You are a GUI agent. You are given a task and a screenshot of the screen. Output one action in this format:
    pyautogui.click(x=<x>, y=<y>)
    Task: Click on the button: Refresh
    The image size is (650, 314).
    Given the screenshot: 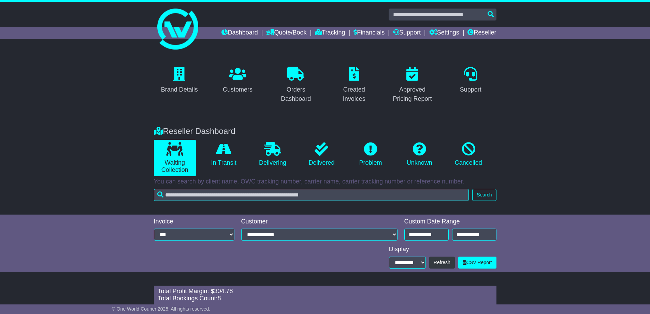 What is the action you would take?
    pyautogui.click(x=442, y=262)
    